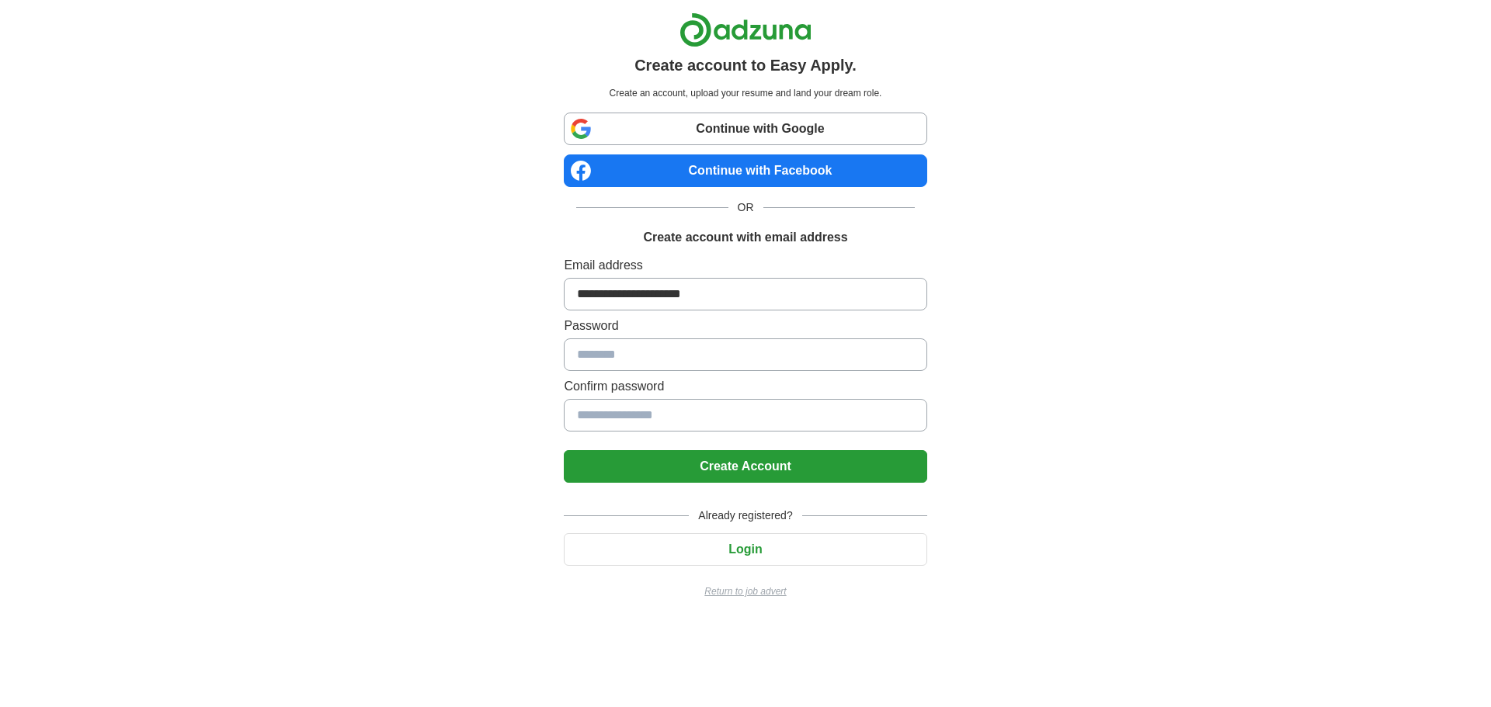 This screenshot has width=1491, height=707. What do you see at coordinates (745, 549) in the screenshot?
I see `a: Login` at bounding box center [745, 549].